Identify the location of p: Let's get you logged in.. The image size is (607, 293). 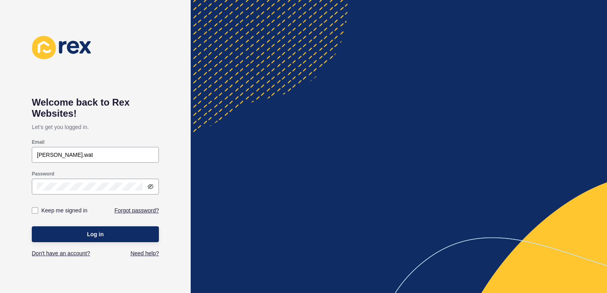
(95, 127).